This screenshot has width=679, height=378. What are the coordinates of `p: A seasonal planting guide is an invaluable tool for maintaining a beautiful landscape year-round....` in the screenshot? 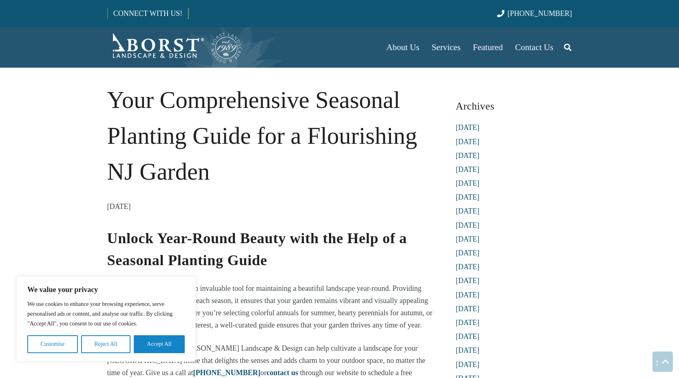 It's located at (270, 307).